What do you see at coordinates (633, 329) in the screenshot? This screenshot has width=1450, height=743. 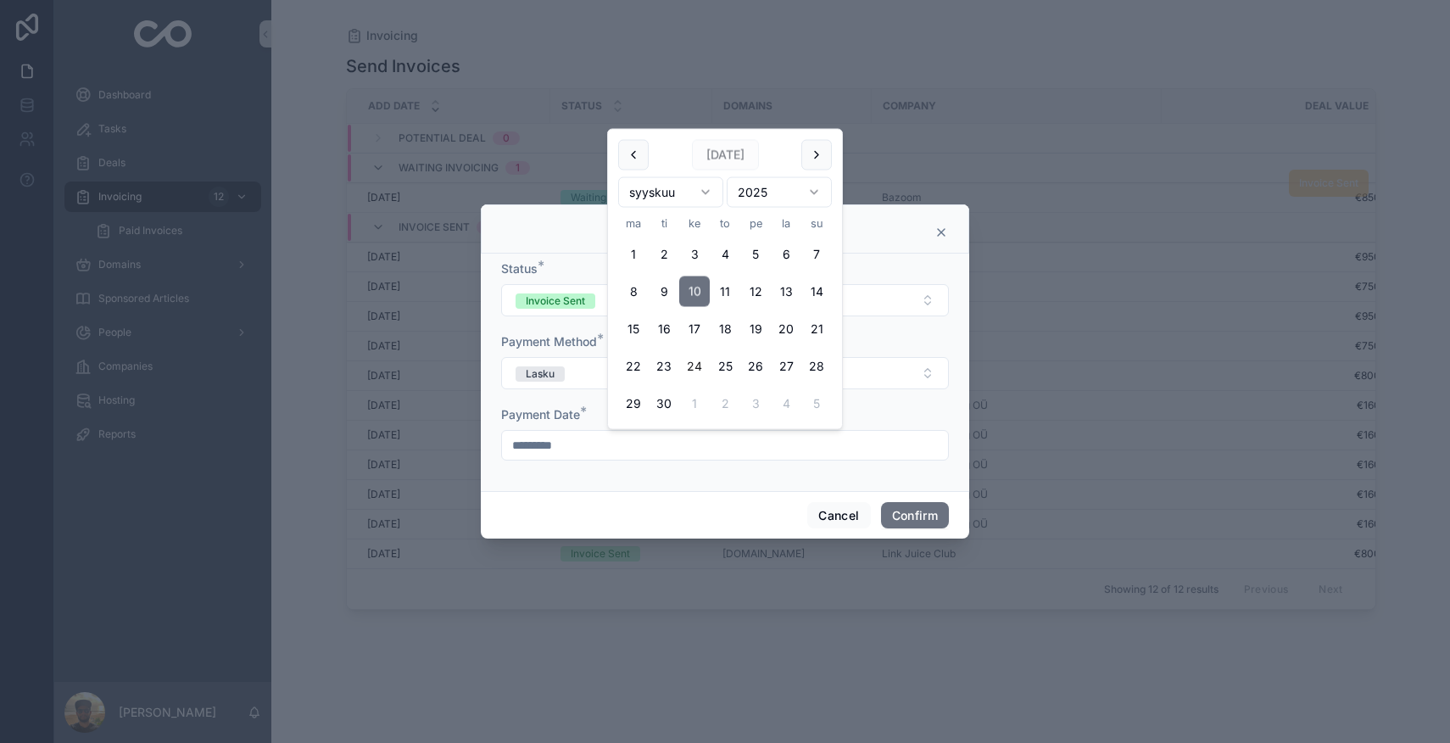 I see `button: maanantaina 15. syyskuuta 2025` at bounding box center [633, 329].